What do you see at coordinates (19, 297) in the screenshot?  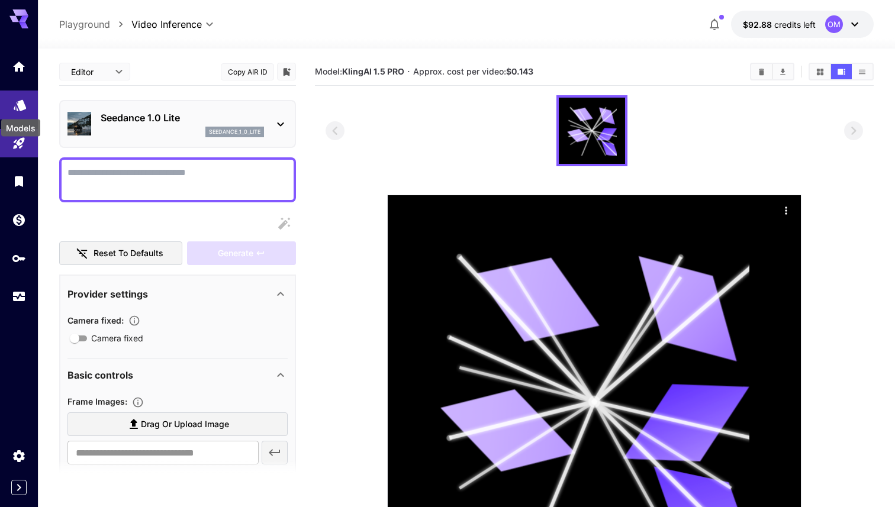 I see `div: Usage` at bounding box center [19, 297].